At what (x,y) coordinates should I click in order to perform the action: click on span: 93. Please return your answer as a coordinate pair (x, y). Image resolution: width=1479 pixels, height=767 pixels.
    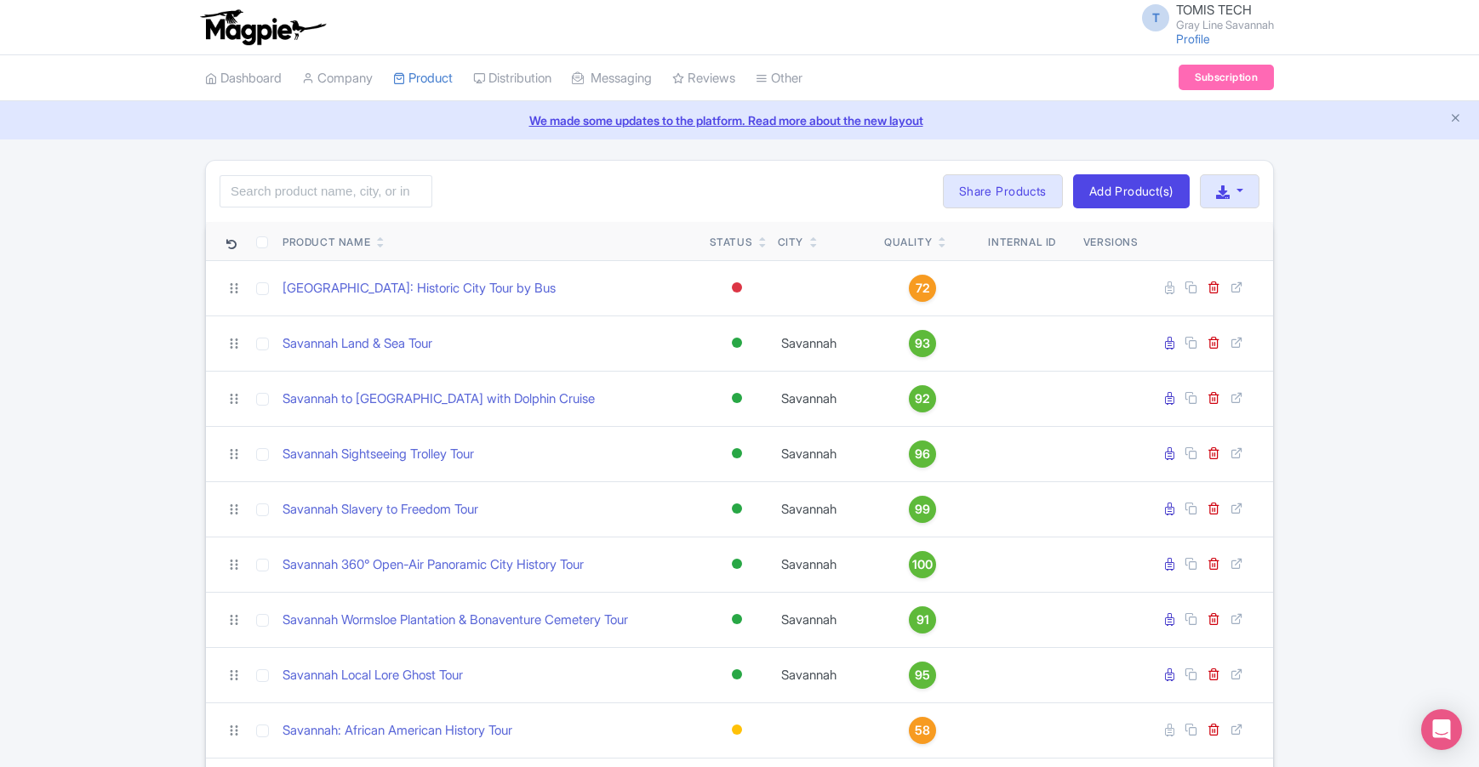
    Looking at the image, I should click on (922, 344).